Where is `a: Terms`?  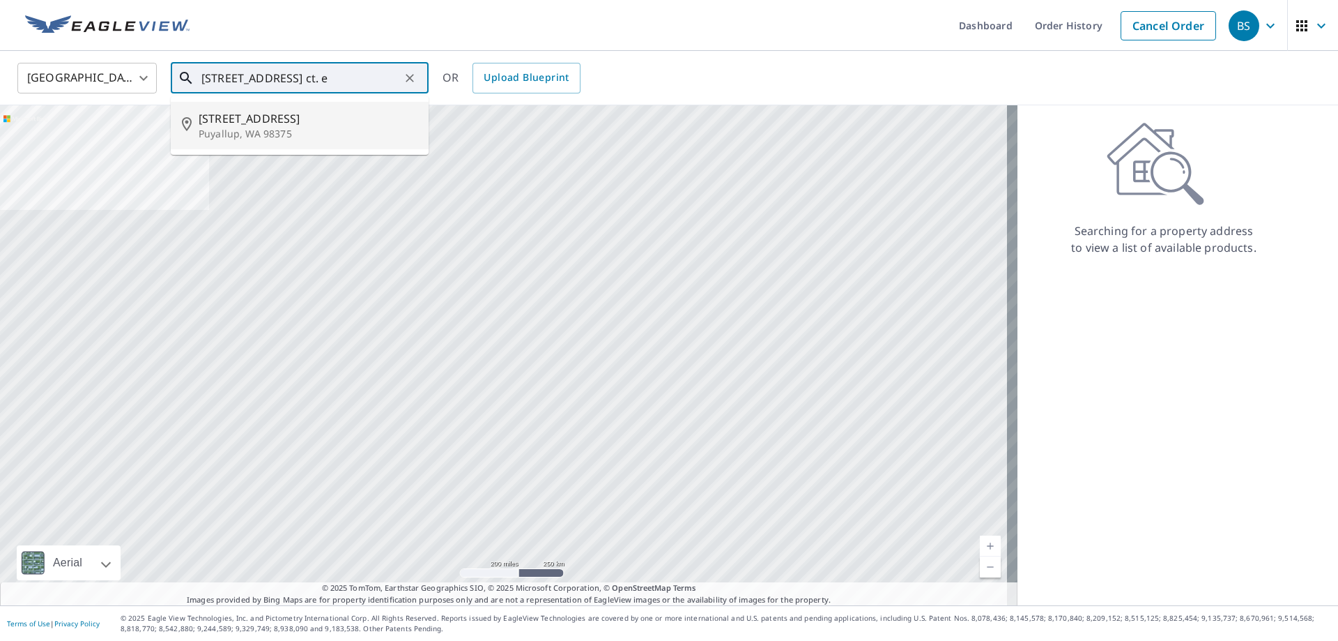
a: Terms is located at coordinates (685, 587).